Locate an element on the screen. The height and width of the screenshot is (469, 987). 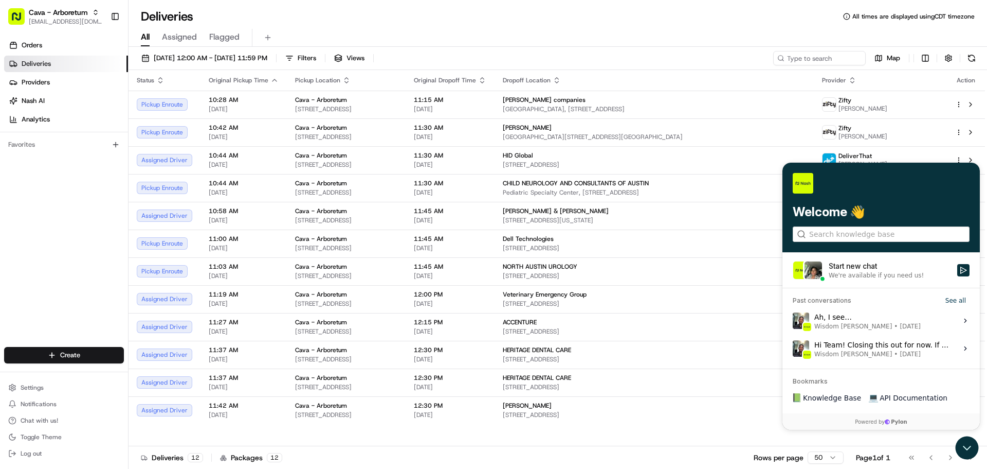
button: Create is located at coordinates (64, 355).